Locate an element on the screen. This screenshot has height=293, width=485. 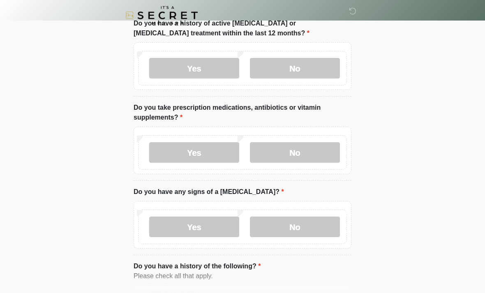
label: Do you take prescription medications, antibiotics or vitamin supplements? is located at coordinates (243, 113).